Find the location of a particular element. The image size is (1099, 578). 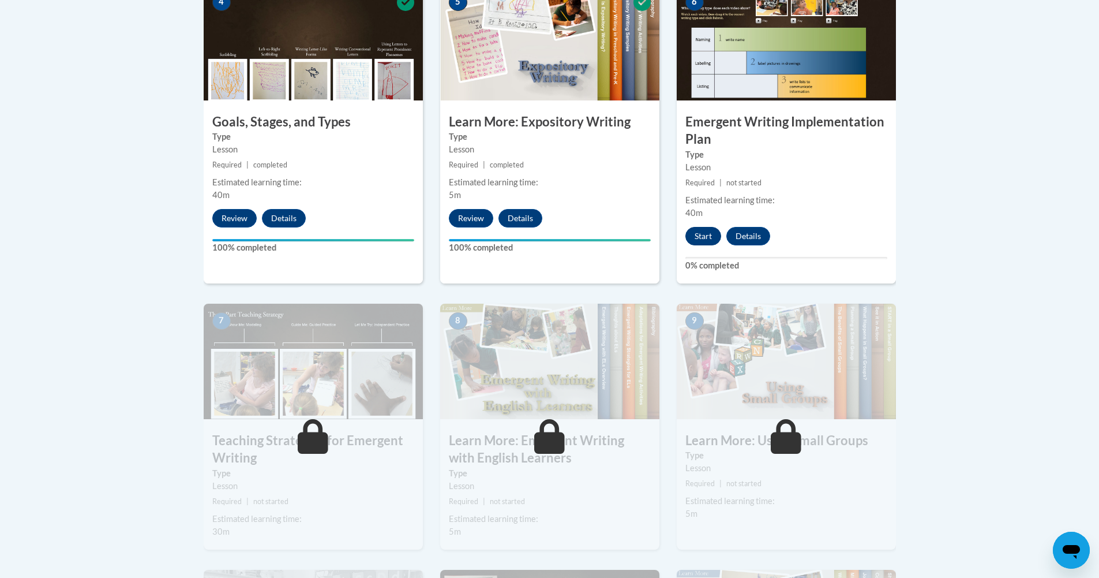

span: 8 is located at coordinates (458, 321).